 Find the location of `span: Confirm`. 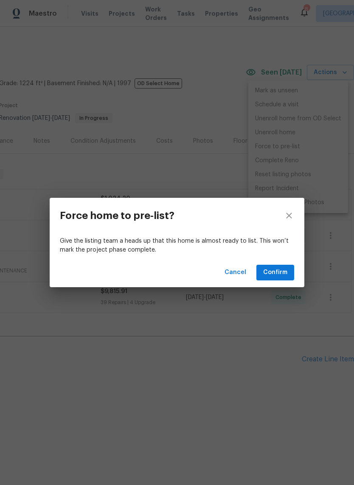

span: Confirm is located at coordinates (275, 273).